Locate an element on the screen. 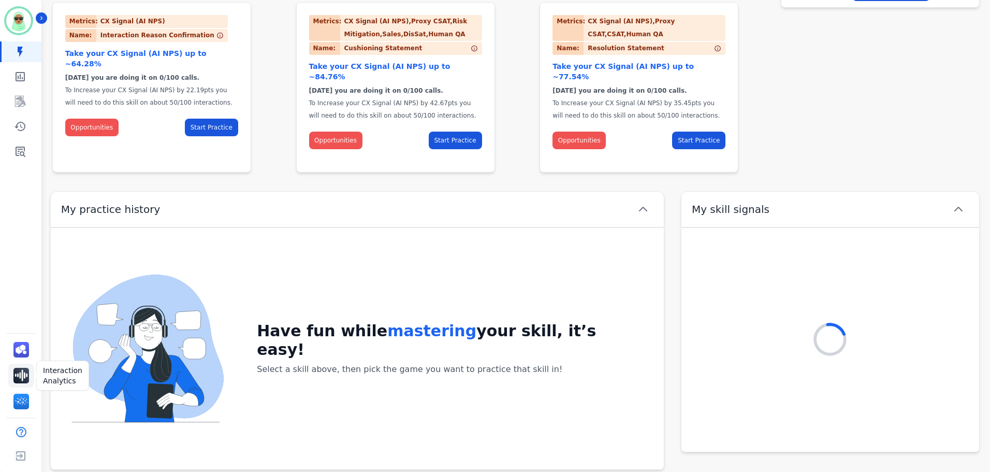 This screenshot has height=472, width=990. div: CX Signal (AI NPS),Proxy CSAT,Risk Mitigation,Sales,DisSat,Human QA is located at coordinates (413, 28).